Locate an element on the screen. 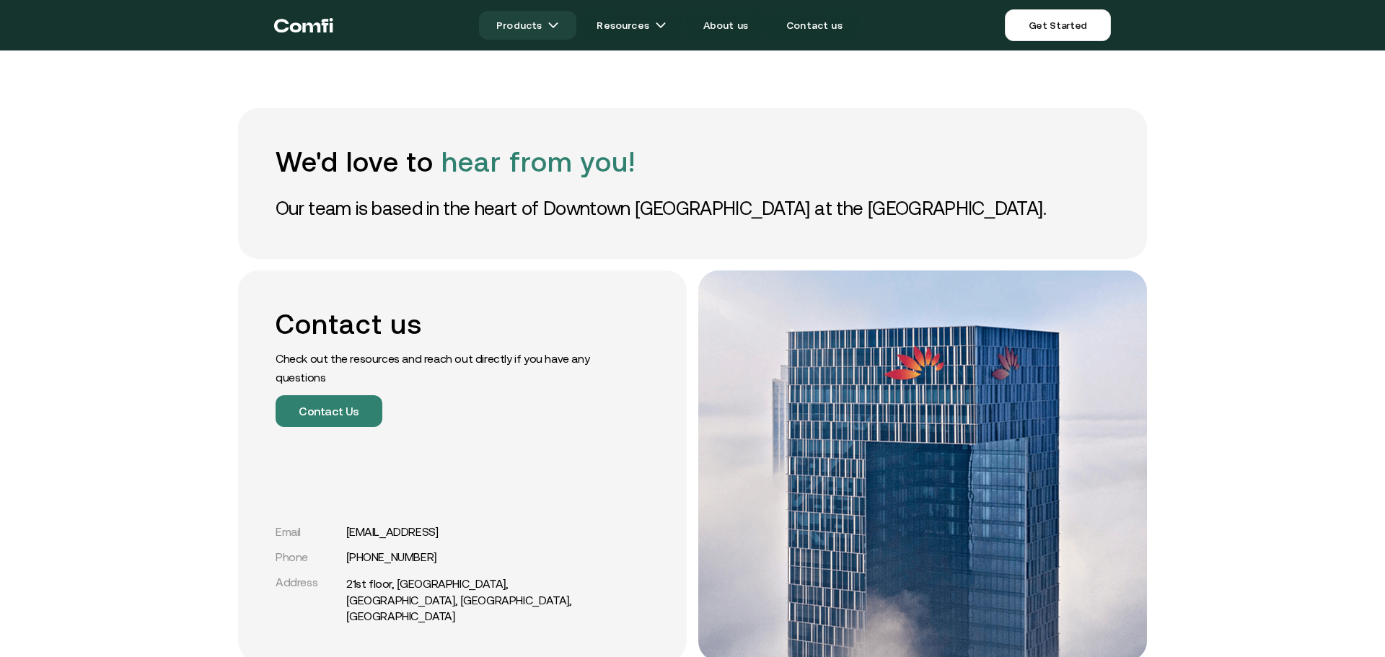 This screenshot has width=1385, height=657. a: Productsarrow icons is located at coordinates (527, 25).